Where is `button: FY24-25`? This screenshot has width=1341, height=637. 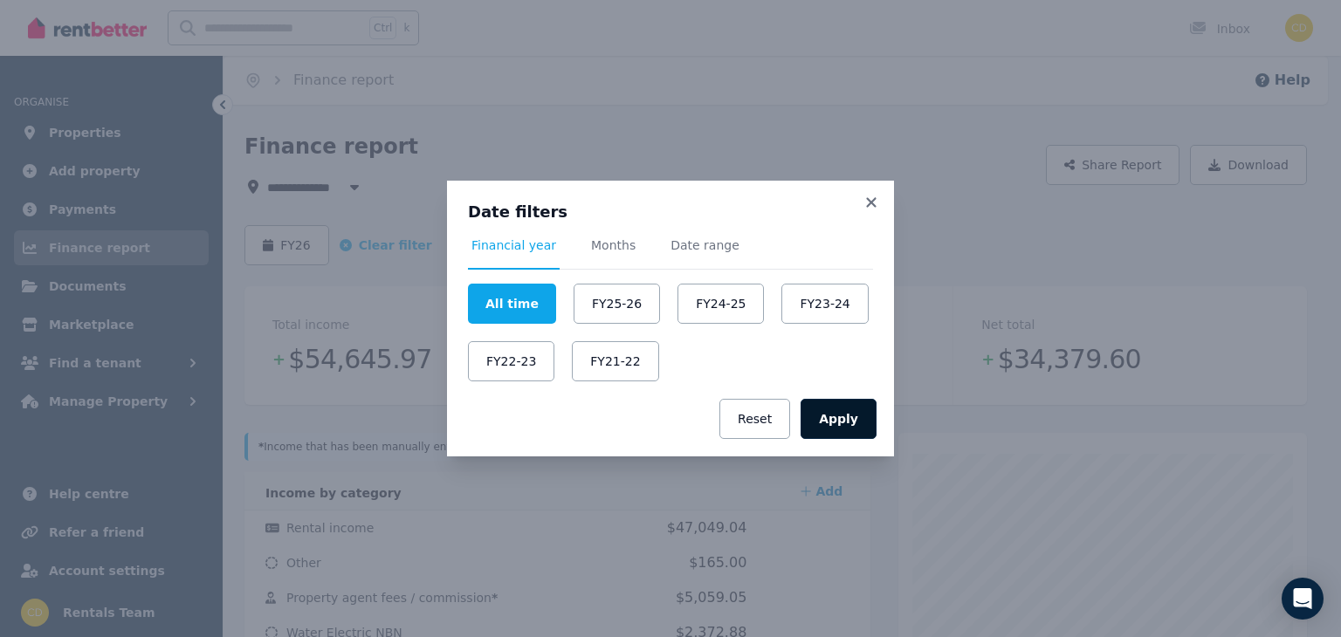
button: FY24-25 is located at coordinates (720, 304).